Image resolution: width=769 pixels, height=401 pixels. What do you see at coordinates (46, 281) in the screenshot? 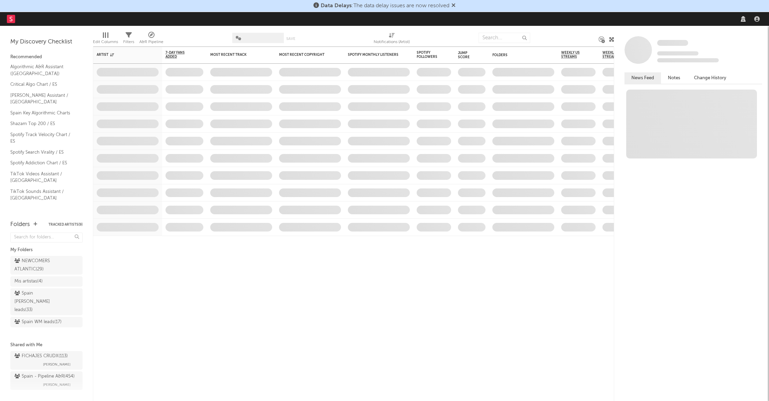
I see `a: Mis artistas(4)` at bounding box center [46, 281].